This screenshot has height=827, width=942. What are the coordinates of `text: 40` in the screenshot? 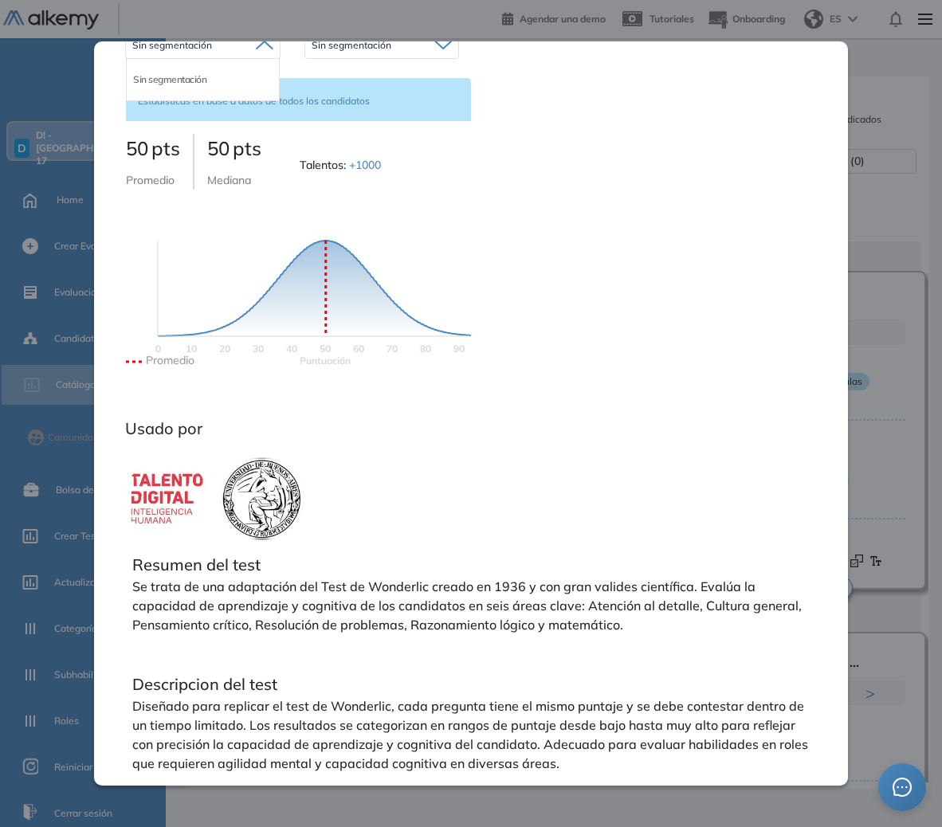 It's located at (292, 348).